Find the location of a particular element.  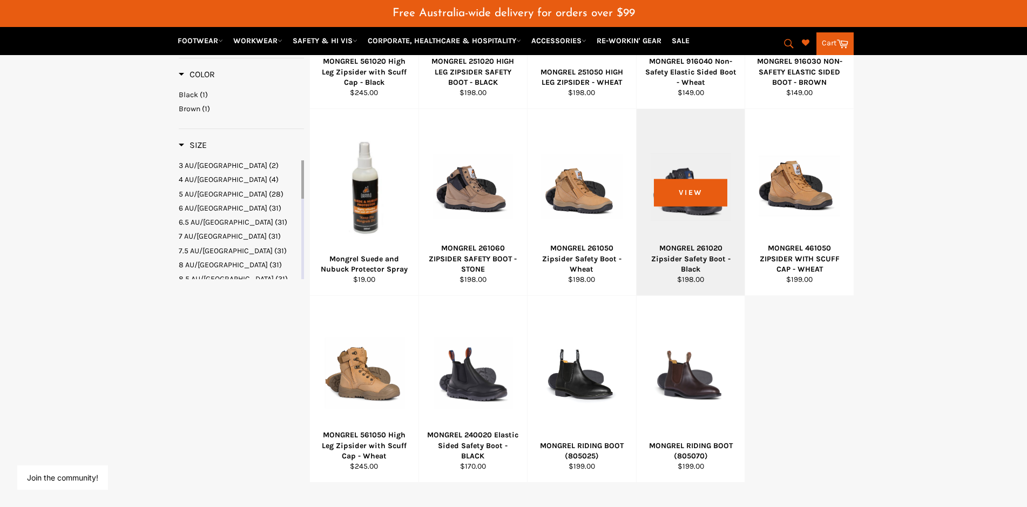

span: (2) is located at coordinates (274, 165).